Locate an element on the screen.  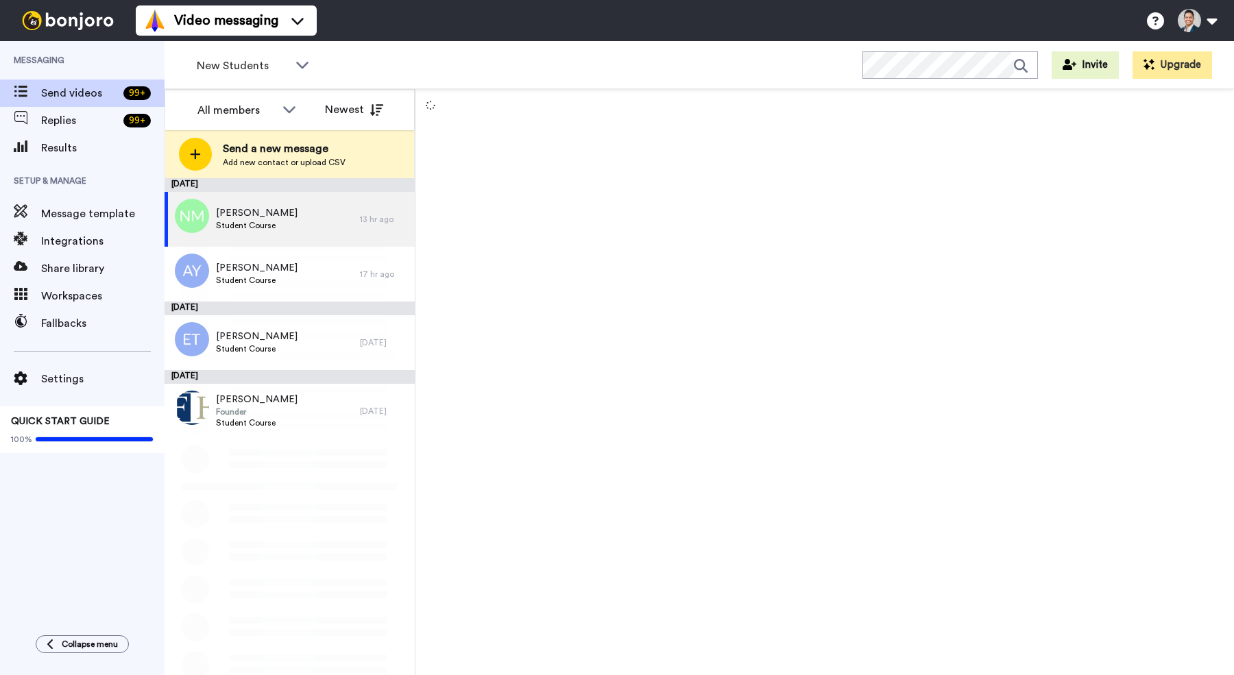
span: Fallbacks is located at coordinates (103, 324).